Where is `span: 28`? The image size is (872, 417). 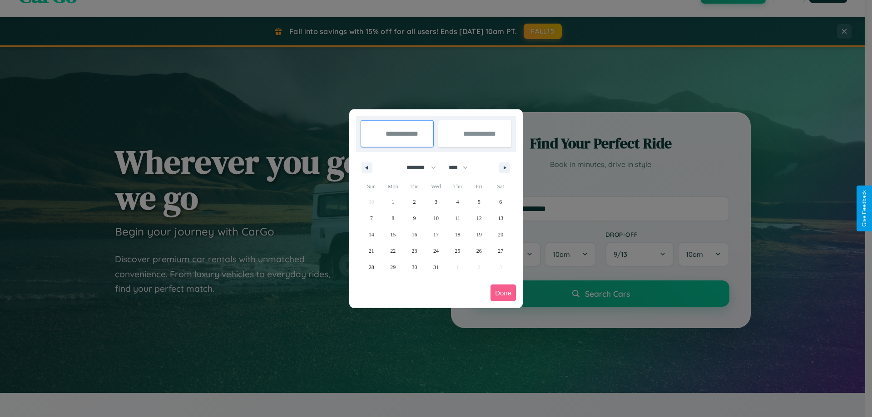 span: 28 is located at coordinates (371, 267).